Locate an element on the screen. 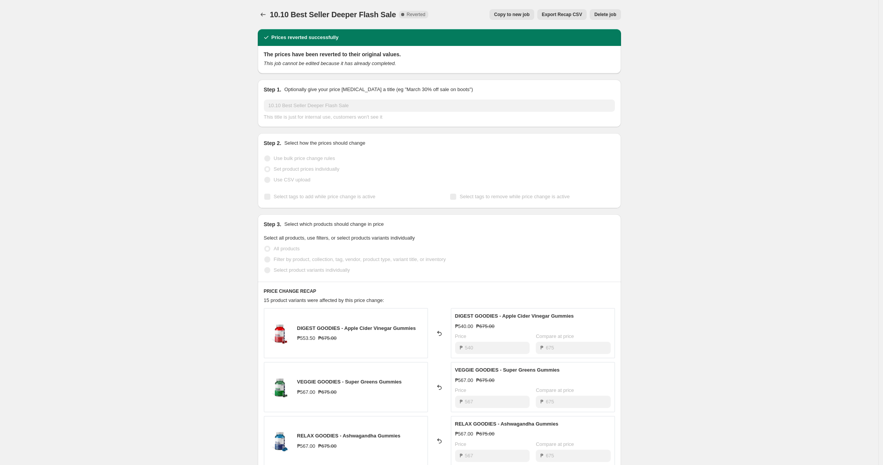 This screenshot has width=883, height=465. h6: PRICE CHANGE RECAP is located at coordinates (439, 291).